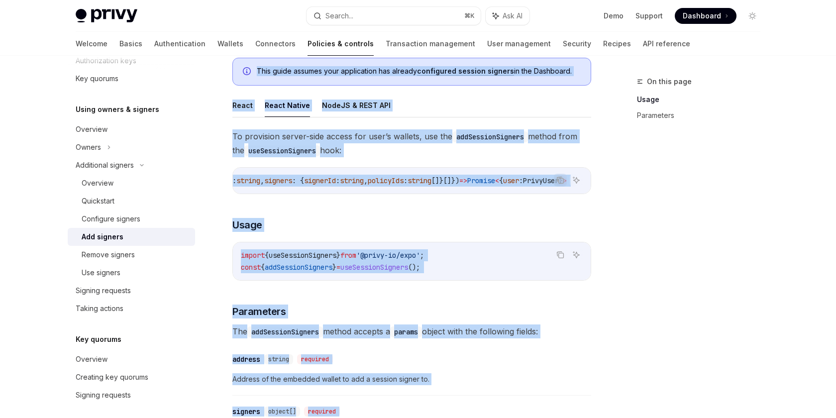 The image size is (836, 418). What do you see at coordinates (131, 44) in the screenshot?
I see `a: Basics` at bounding box center [131, 44].